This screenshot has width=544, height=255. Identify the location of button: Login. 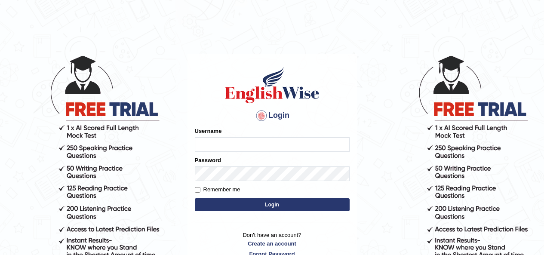
(272, 205).